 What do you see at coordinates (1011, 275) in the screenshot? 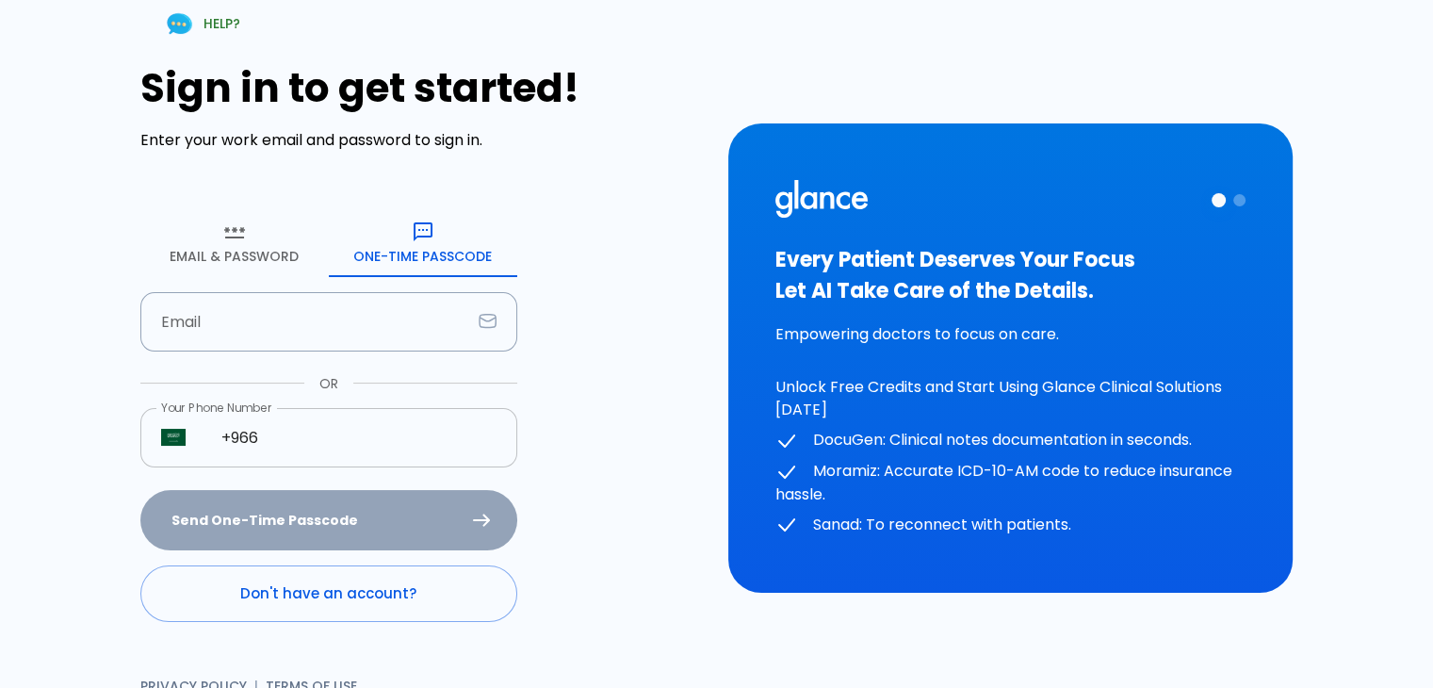
I see `h3: Every Patient Deserves Your Focus Let AI Take Care of the Details.` at bounding box center [1011, 275].